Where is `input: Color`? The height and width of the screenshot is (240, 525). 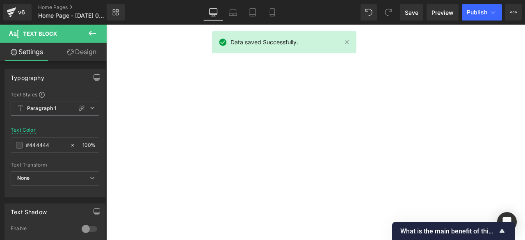 input: Color is located at coordinates (46, 145).